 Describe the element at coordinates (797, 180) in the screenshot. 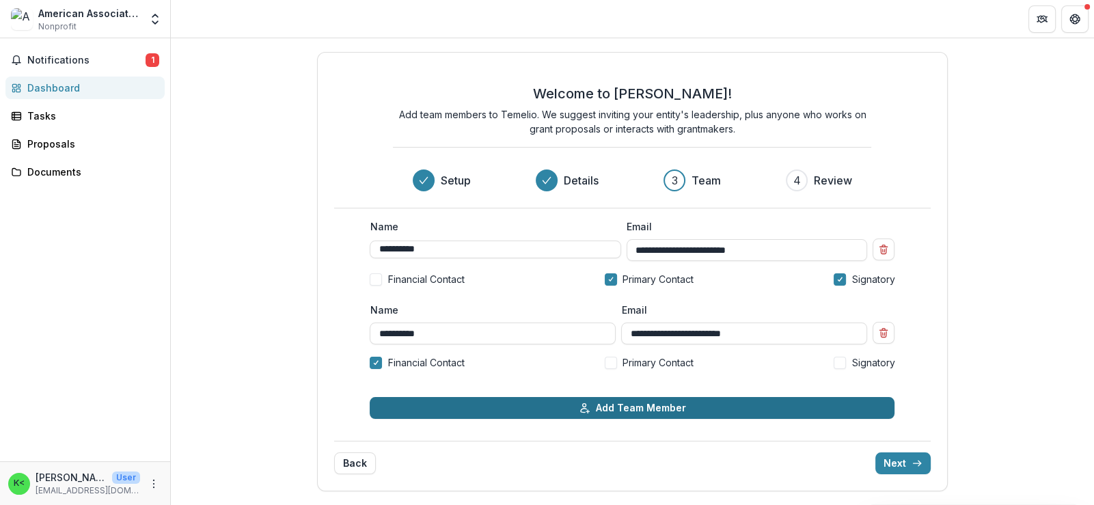

I see `div: 4` at that location.